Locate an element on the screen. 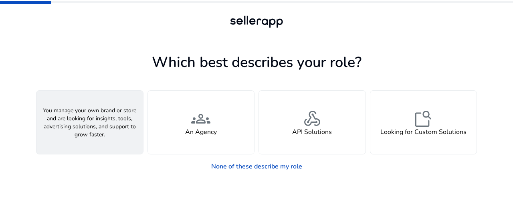 This screenshot has width=513, height=221. button: groupsAn Agency is located at coordinates (201, 122).